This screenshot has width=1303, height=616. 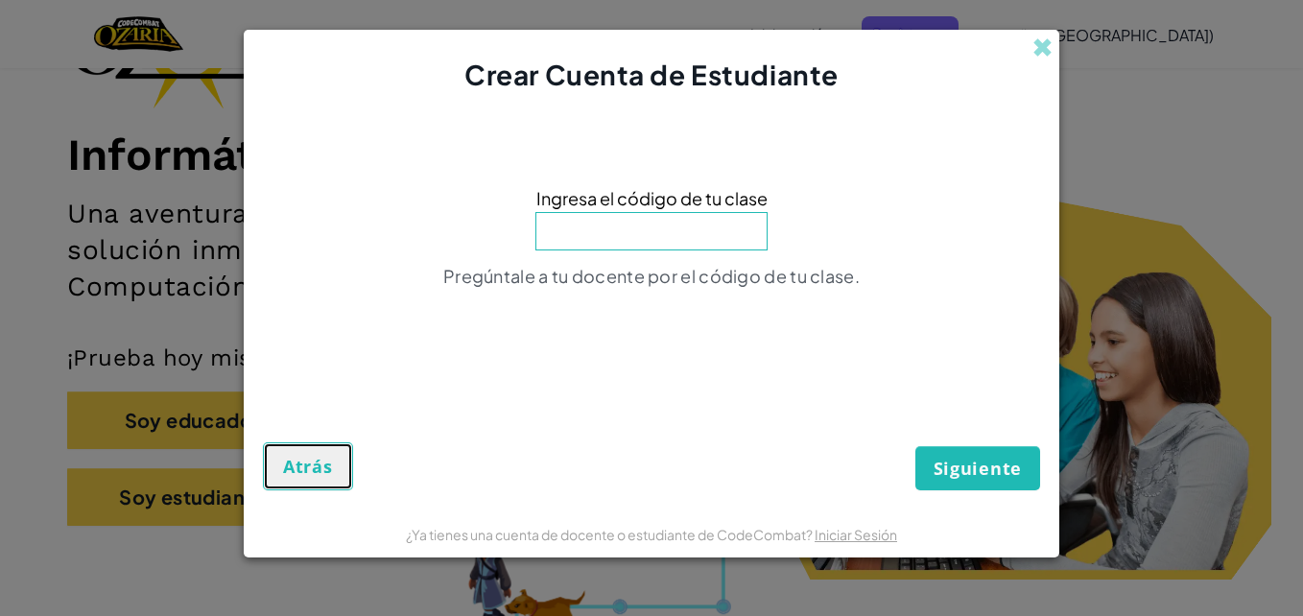 I want to click on span: Crear Cuenta de Estudiante, so click(x=651, y=74).